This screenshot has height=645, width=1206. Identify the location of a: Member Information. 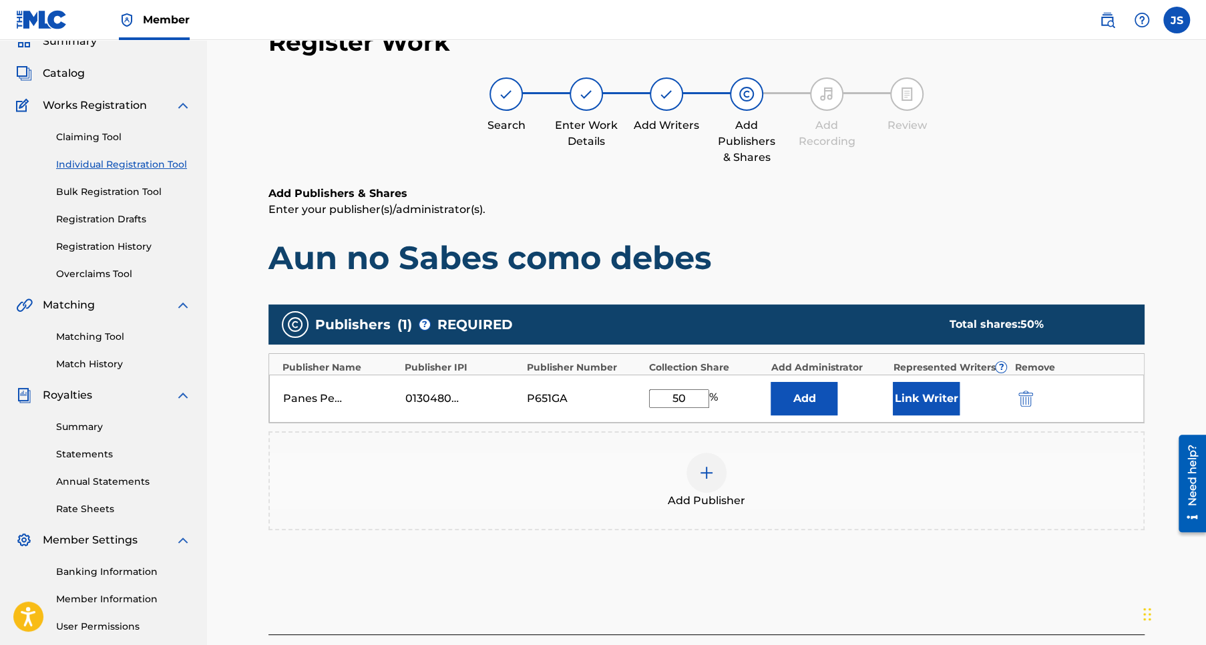
(124, 599).